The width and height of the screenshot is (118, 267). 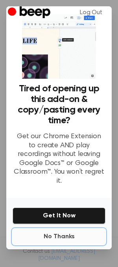 What do you see at coordinates (30, 13) in the screenshot?
I see `a: Beep` at bounding box center [30, 13].